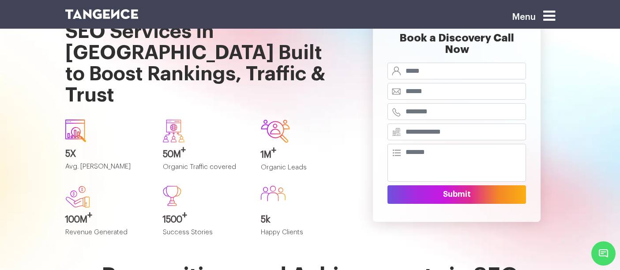 This screenshot has height=270, width=620. I want to click on img: Path%20473.svg, so click(172, 196).